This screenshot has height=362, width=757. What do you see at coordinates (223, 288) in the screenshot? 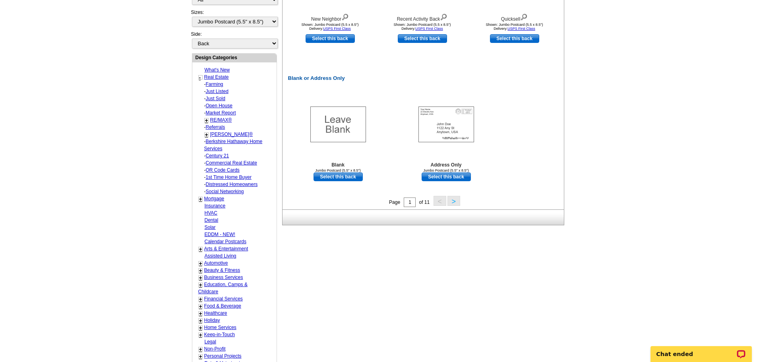
I see `a: Education, Camps & Childcare` at bounding box center [223, 288].